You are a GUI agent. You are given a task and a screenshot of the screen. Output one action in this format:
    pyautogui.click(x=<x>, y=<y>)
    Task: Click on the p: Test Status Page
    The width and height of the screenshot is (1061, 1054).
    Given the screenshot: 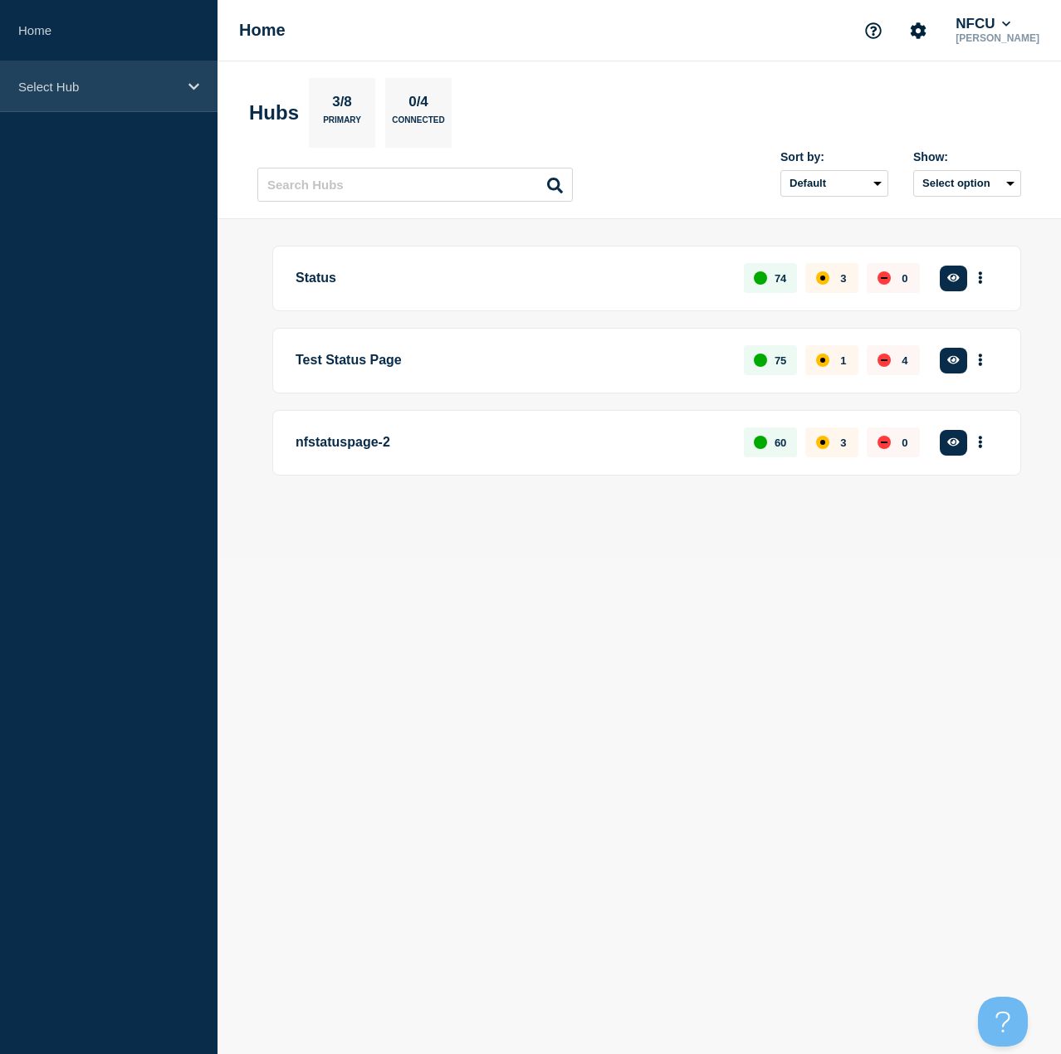 What is the action you would take?
    pyautogui.click(x=510, y=360)
    